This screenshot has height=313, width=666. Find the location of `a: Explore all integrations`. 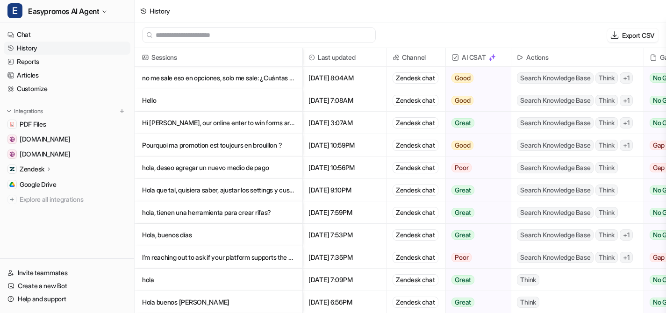

a: Explore all integrations is located at coordinates (67, 200).